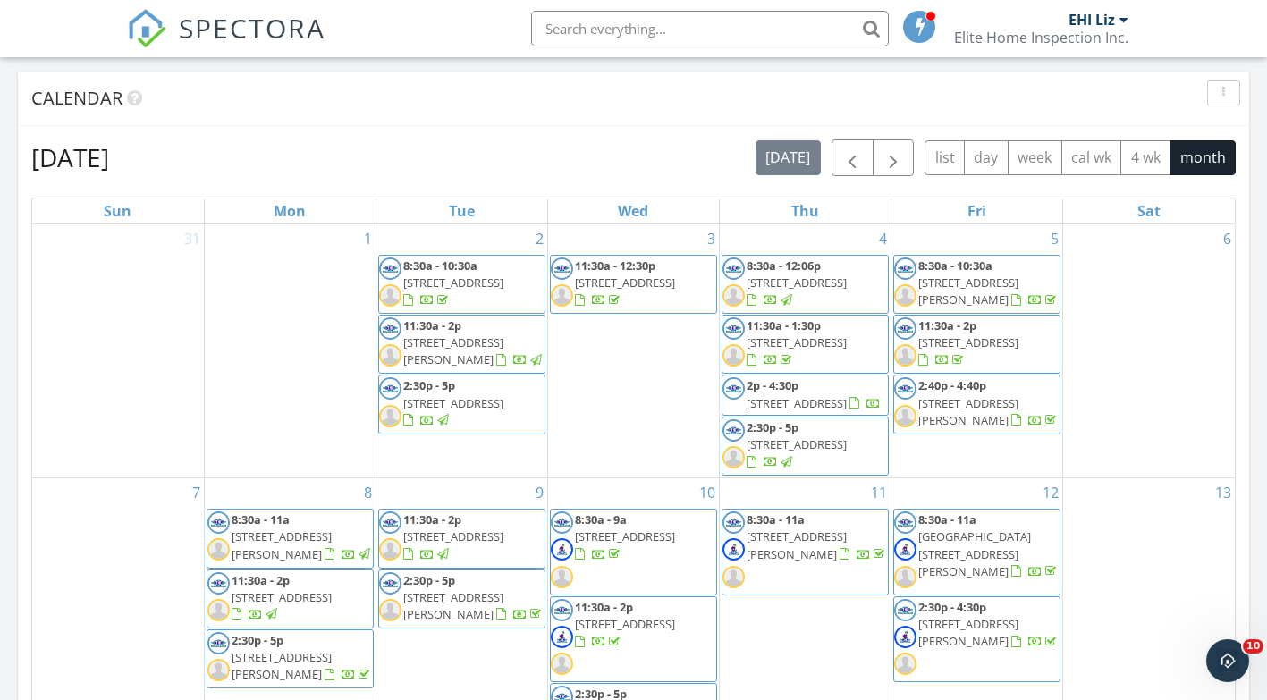 Image resolution: width=1267 pixels, height=700 pixels. What do you see at coordinates (367, 239) in the screenshot?
I see `a: Go to September 1, 2025` at bounding box center [367, 239].